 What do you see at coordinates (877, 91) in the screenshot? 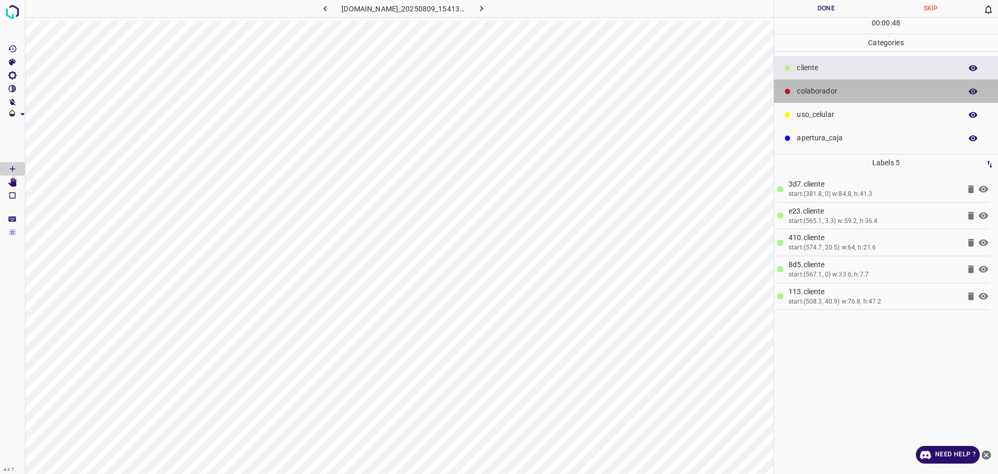
I see `p: colaborador` at bounding box center [877, 91].